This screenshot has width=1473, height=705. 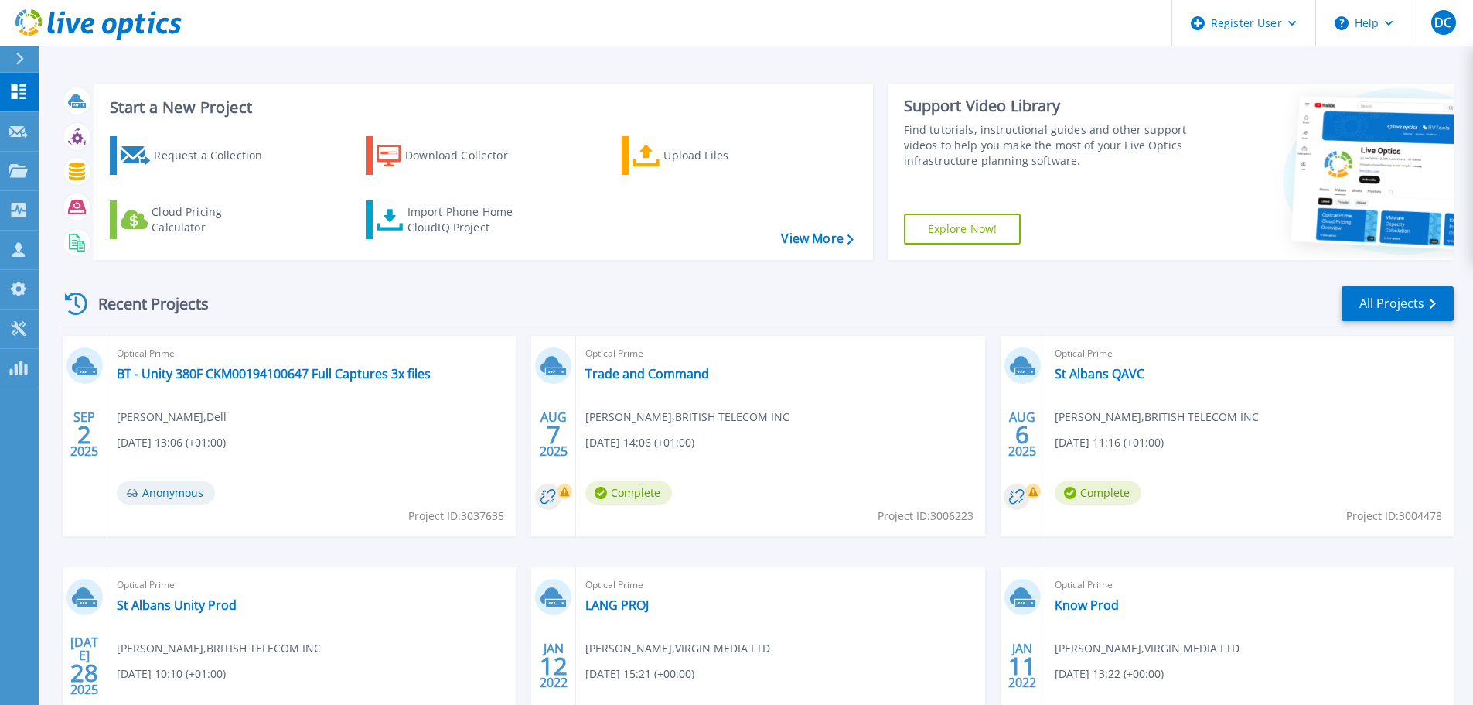 I want to click on span: 2, so click(x=84, y=434).